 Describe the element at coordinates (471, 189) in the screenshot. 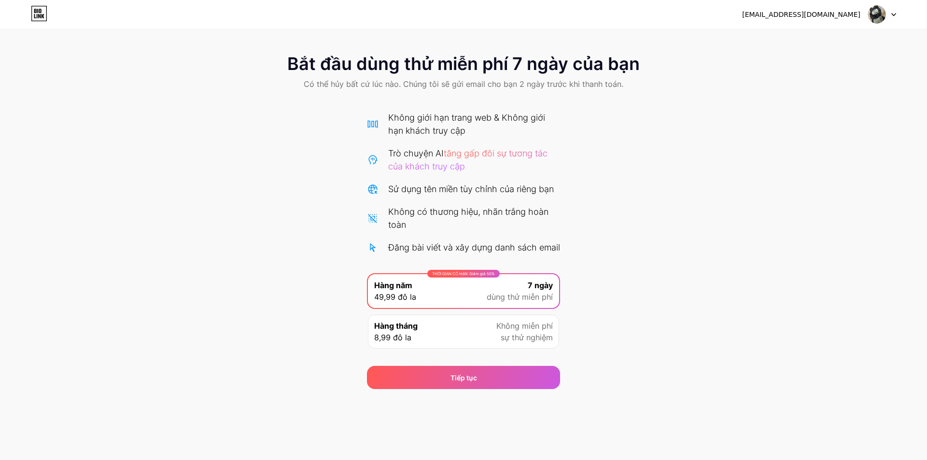

I see `font: Sử dụng tên miền tùy chỉnh của riêng bạn` at that location.